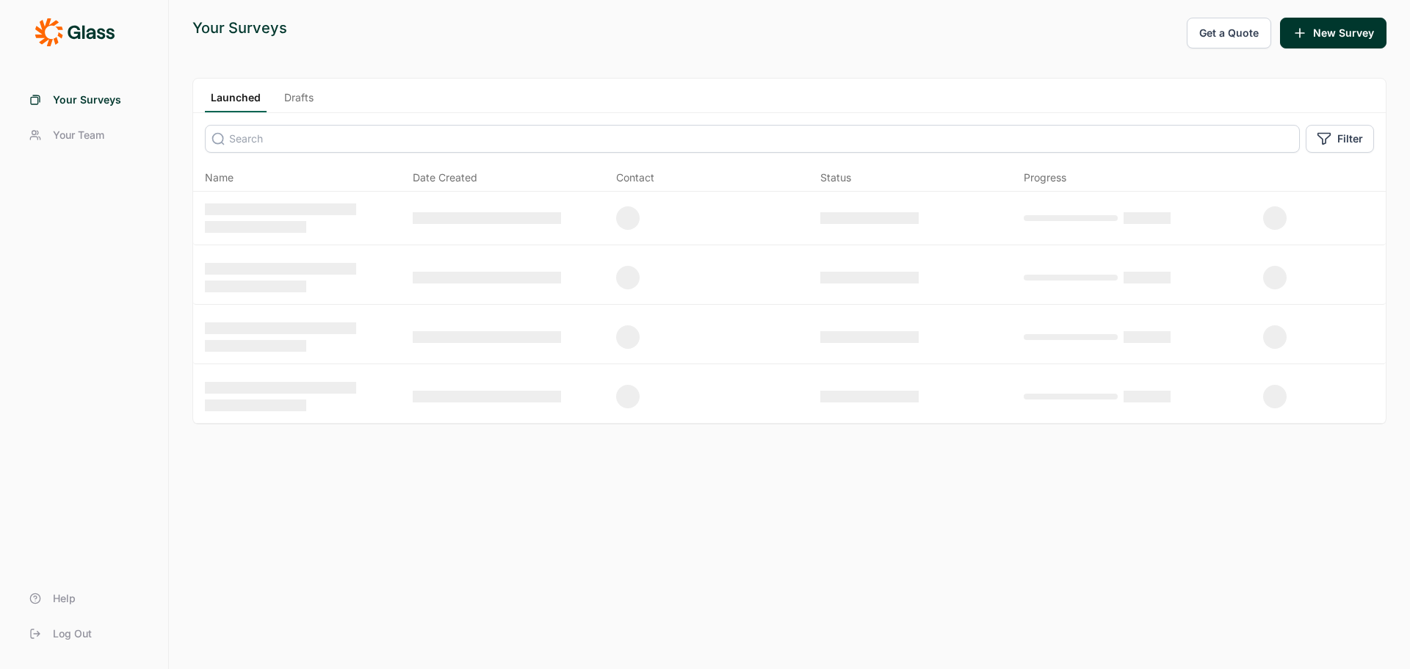 The image size is (1410, 669). What do you see at coordinates (239, 28) in the screenshot?
I see `div: Your Surveys` at bounding box center [239, 28].